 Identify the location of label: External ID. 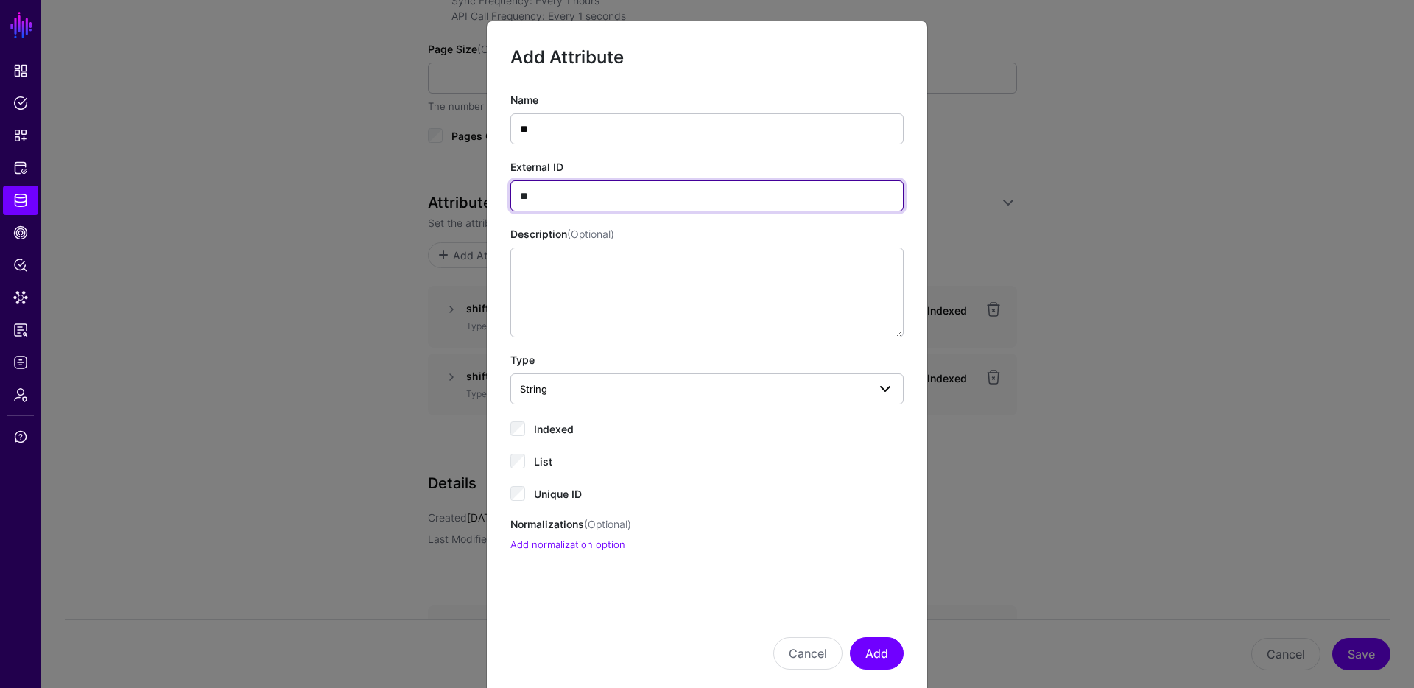
(537, 166).